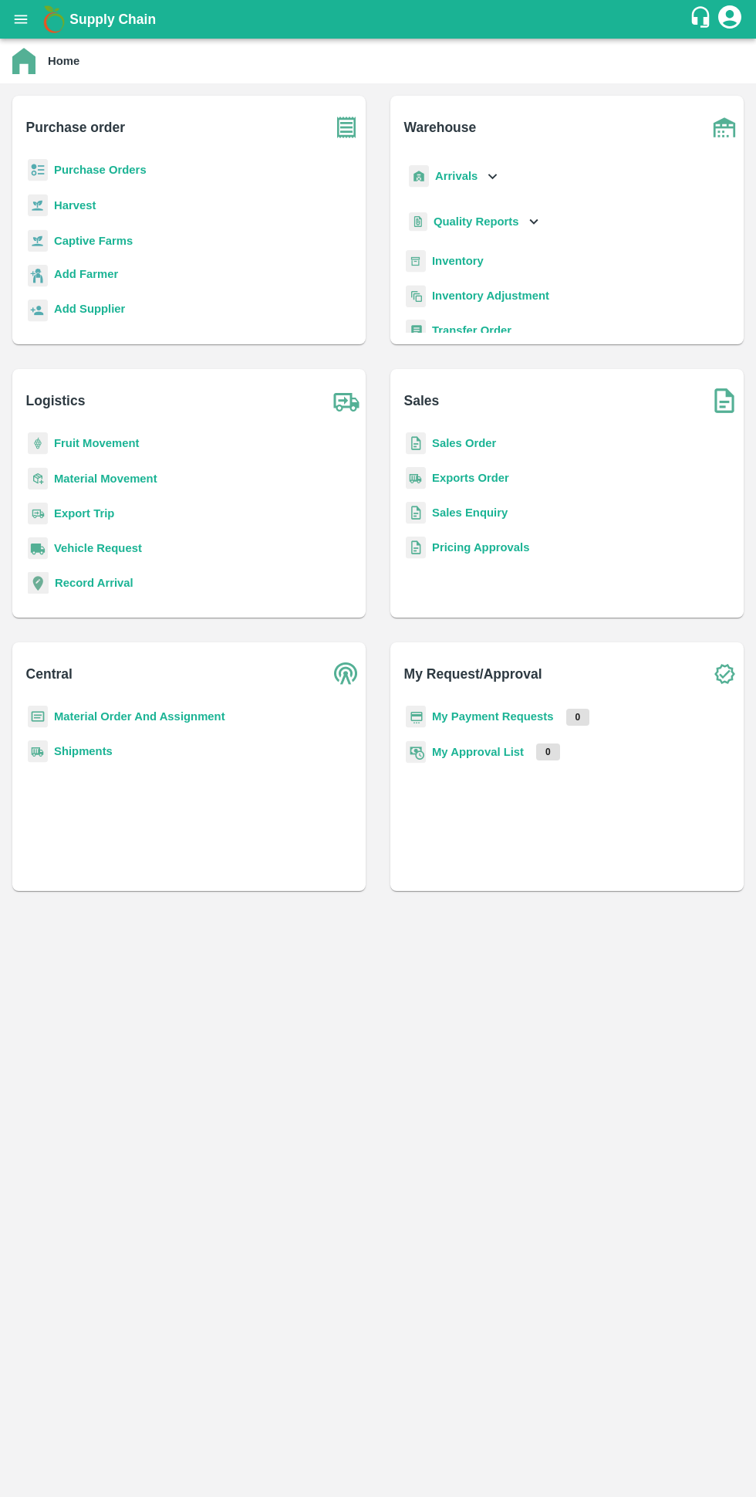 This screenshot has height=1497, width=756. What do you see at coordinates (478, 752) in the screenshot?
I see `b: My Approval List` at bounding box center [478, 752].